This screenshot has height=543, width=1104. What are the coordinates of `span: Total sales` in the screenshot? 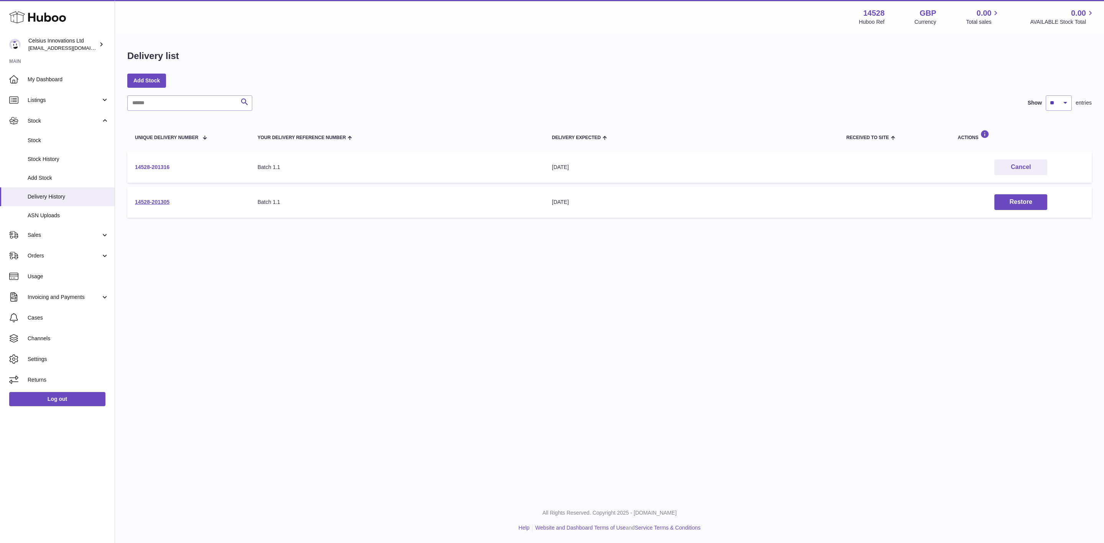 It's located at (983, 22).